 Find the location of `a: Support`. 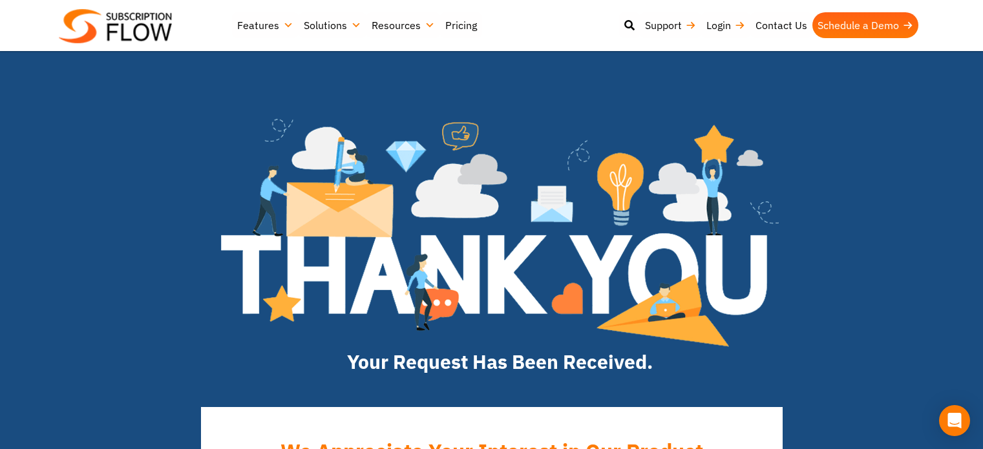

a: Support is located at coordinates (670, 25).